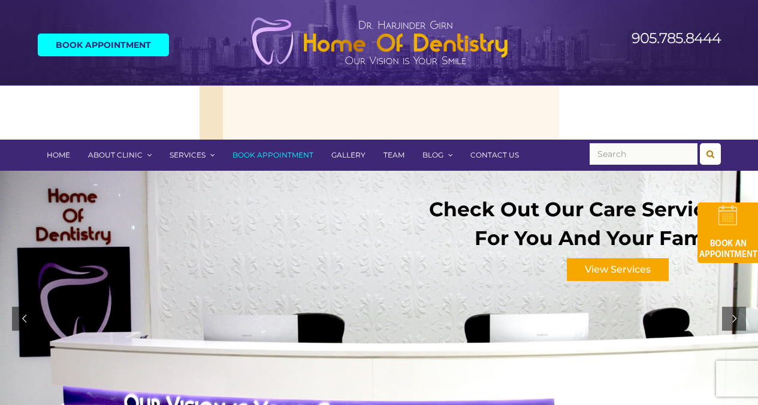  What do you see at coordinates (58, 155) in the screenshot?
I see `a: Home` at bounding box center [58, 155].